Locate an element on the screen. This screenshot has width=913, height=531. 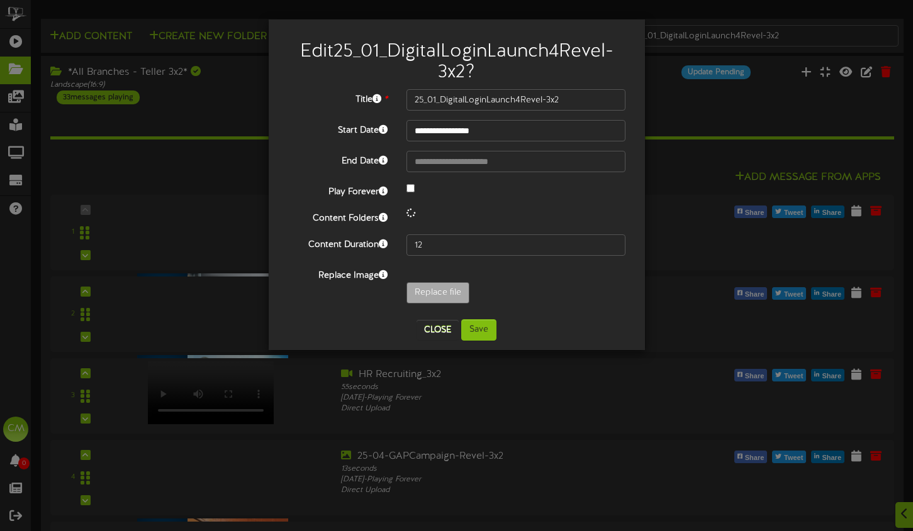
button: Save is located at coordinates (479, 330).